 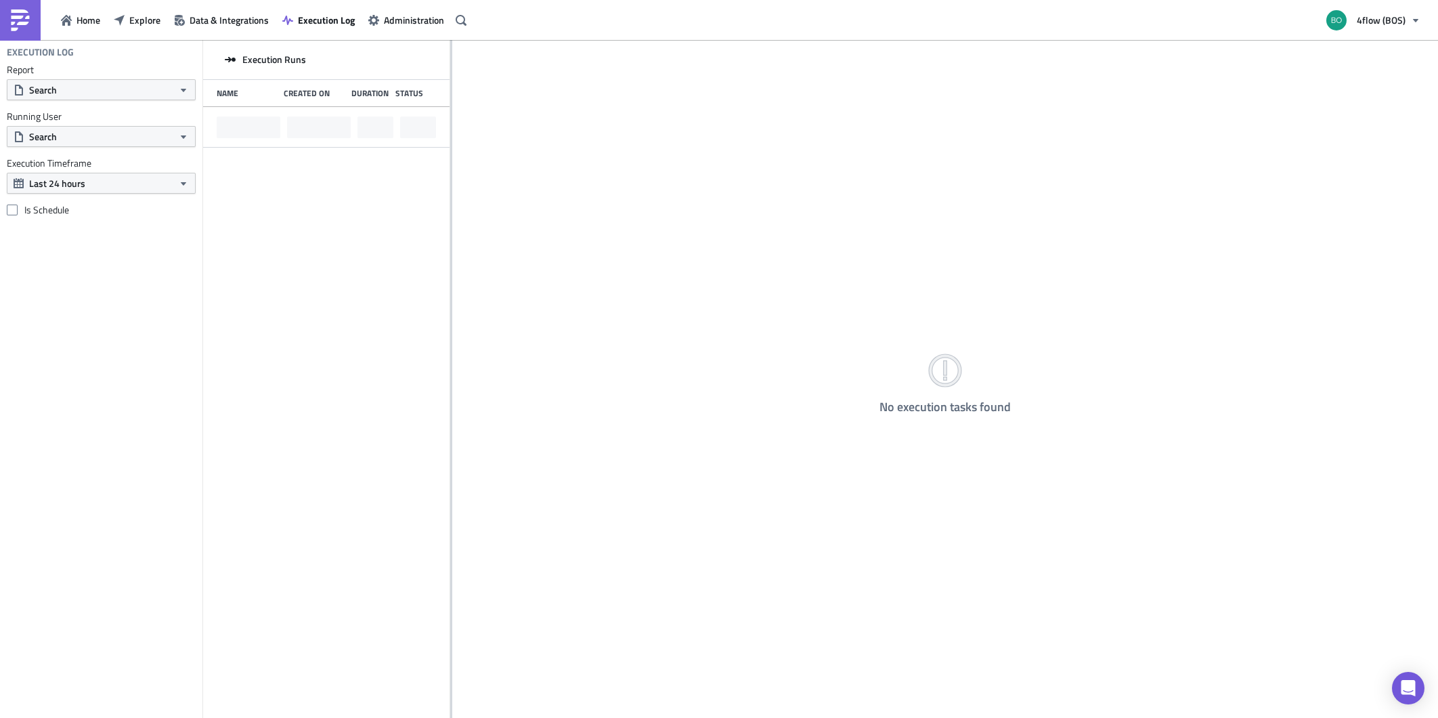 What do you see at coordinates (246, 93) in the screenshot?
I see `div: Name` at bounding box center [246, 93].